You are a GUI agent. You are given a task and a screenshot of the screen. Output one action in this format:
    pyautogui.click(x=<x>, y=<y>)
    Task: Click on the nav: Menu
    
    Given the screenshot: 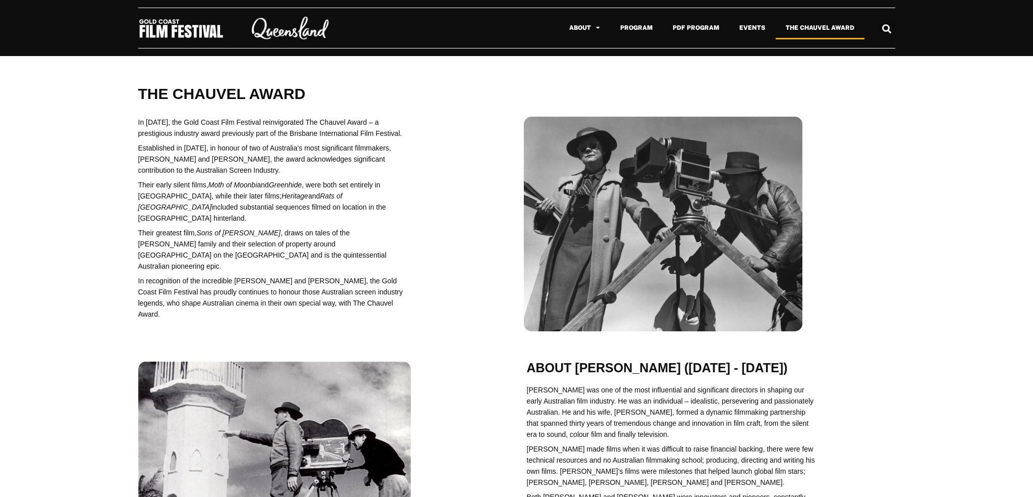 What is the action you would take?
    pyautogui.click(x=608, y=28)
    